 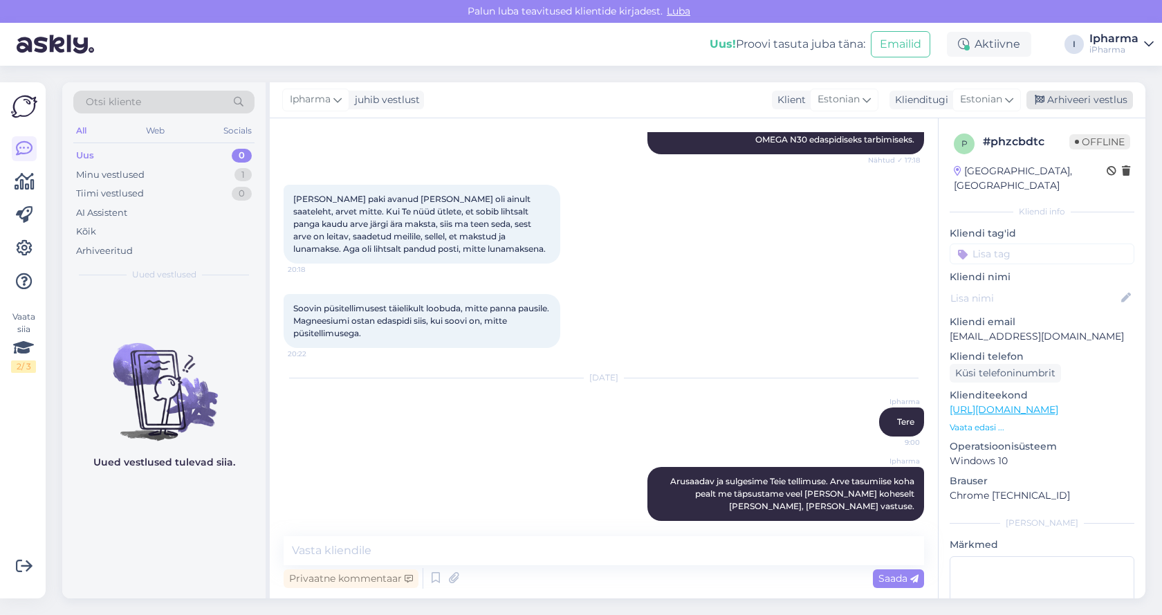 What do you see at coordinates (1041, 212) in the screenshot?
I see `div: Kliendi info` at bounding box center [1041, 212].